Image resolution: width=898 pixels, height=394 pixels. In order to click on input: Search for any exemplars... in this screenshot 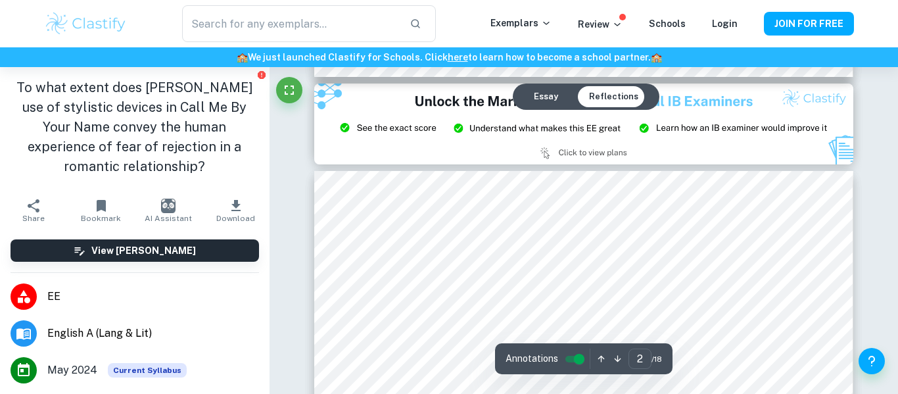, I will do `click(291, 24)`.